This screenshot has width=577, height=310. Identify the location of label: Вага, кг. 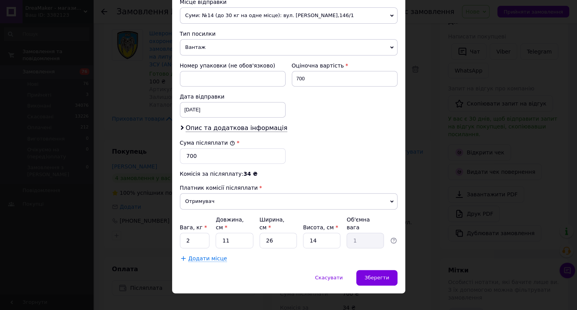
(193, 228).